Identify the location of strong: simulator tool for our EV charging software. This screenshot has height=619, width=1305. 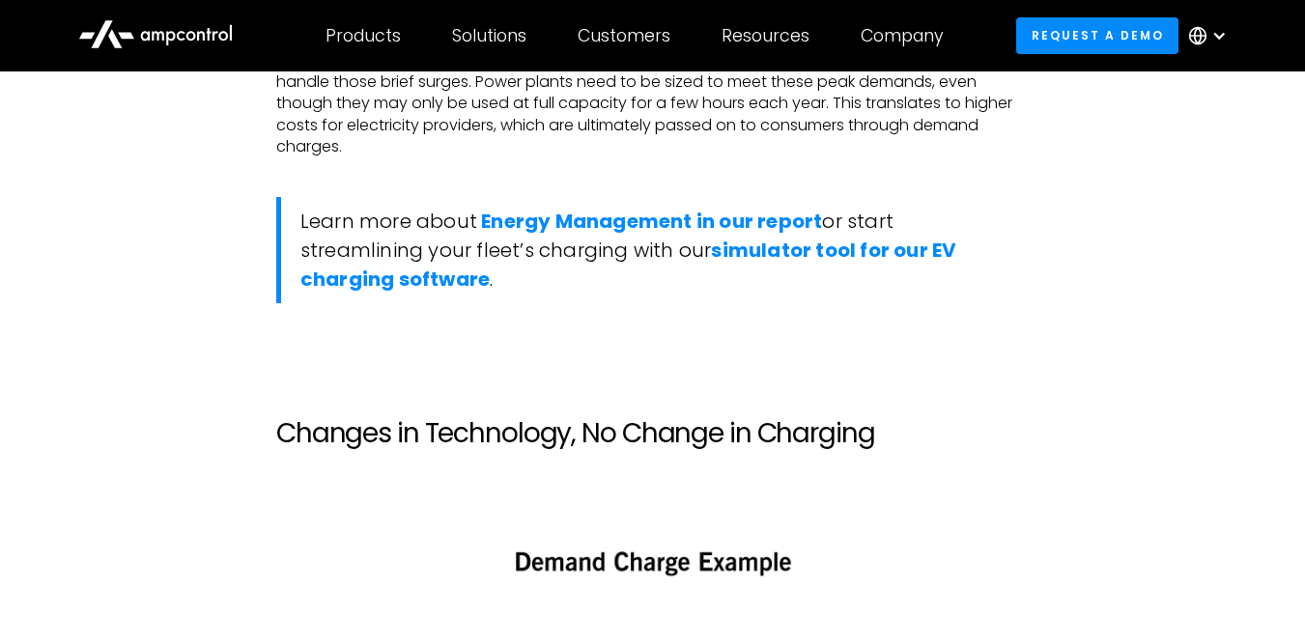
(629, 265).